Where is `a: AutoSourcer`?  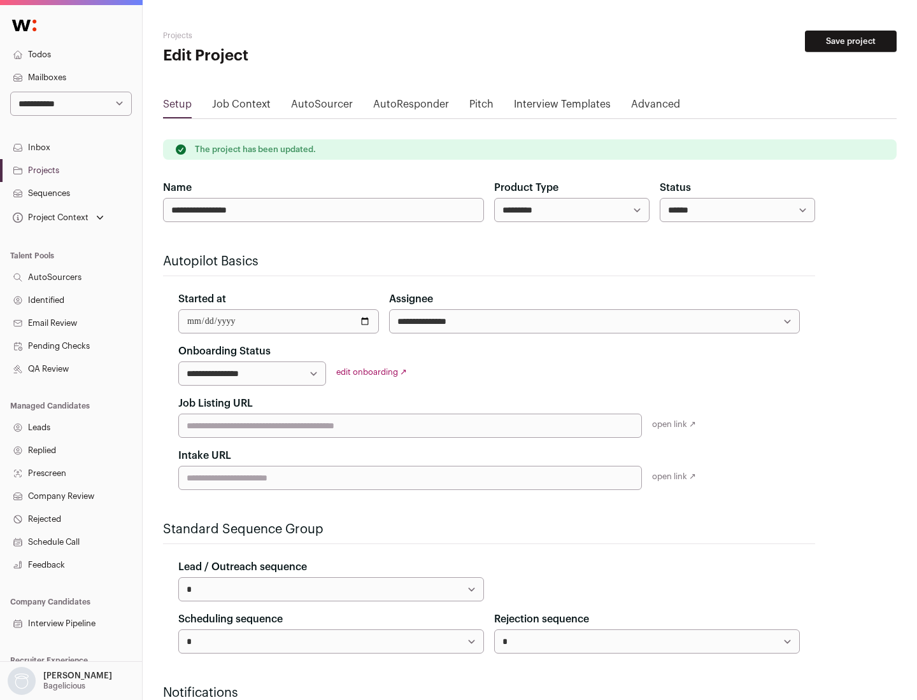
a: AutoSourcer is located at coordinates (321, 107).